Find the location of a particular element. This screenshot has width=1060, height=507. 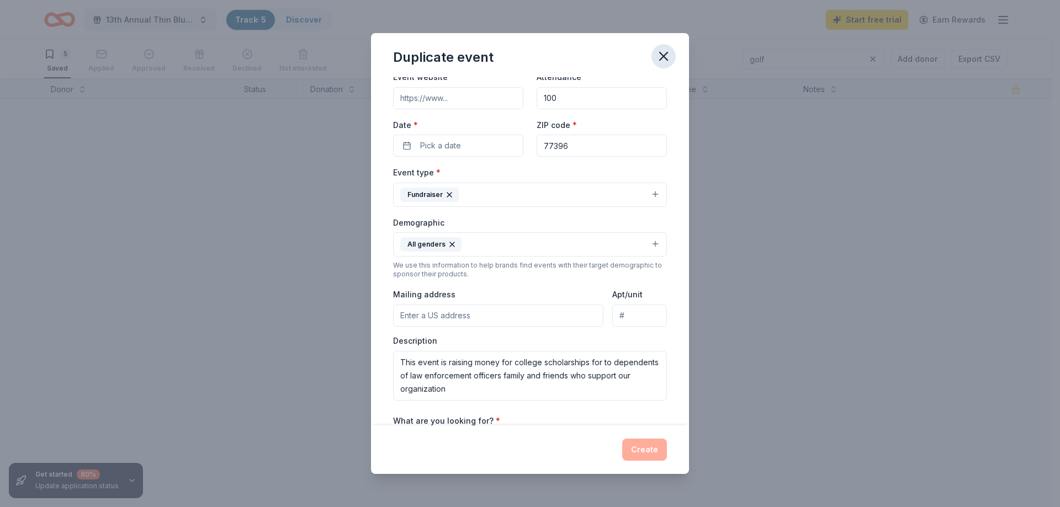

div: Duplicate event is located at coordinates (443, 57).